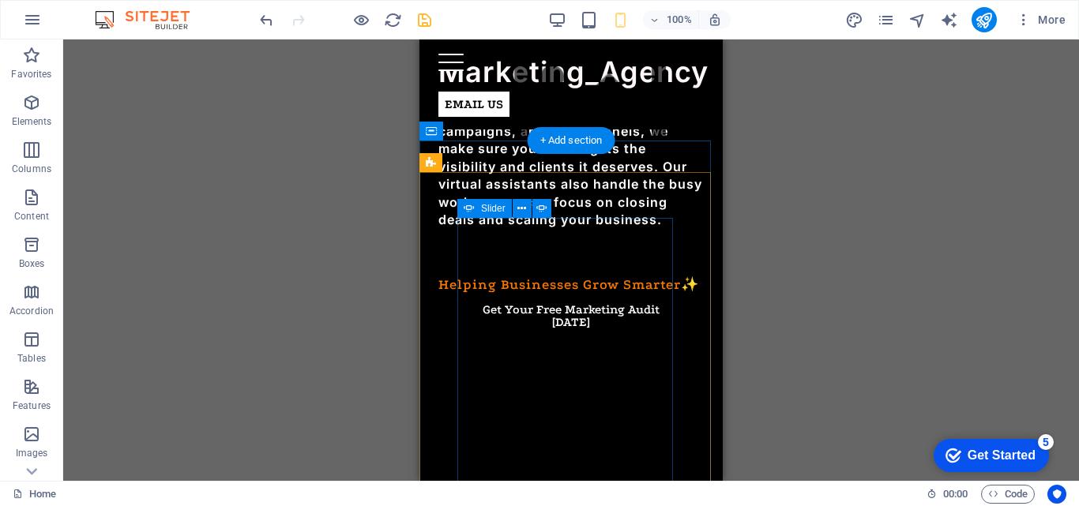  Describe the element at coordinates (266, 20) in the screenshot. I see `i: Undo: Edit headline (Ctrl+Z)` at that location.